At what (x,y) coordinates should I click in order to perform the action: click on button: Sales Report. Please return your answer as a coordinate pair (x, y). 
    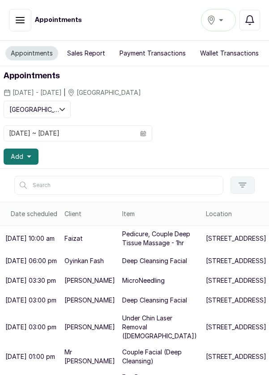
    Looking at the image, I should click on (86, 53).